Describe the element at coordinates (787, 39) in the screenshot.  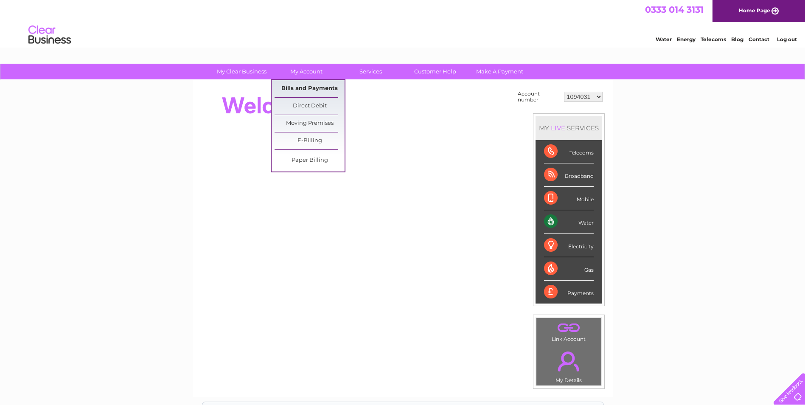
I see `a: Log out` at that location.